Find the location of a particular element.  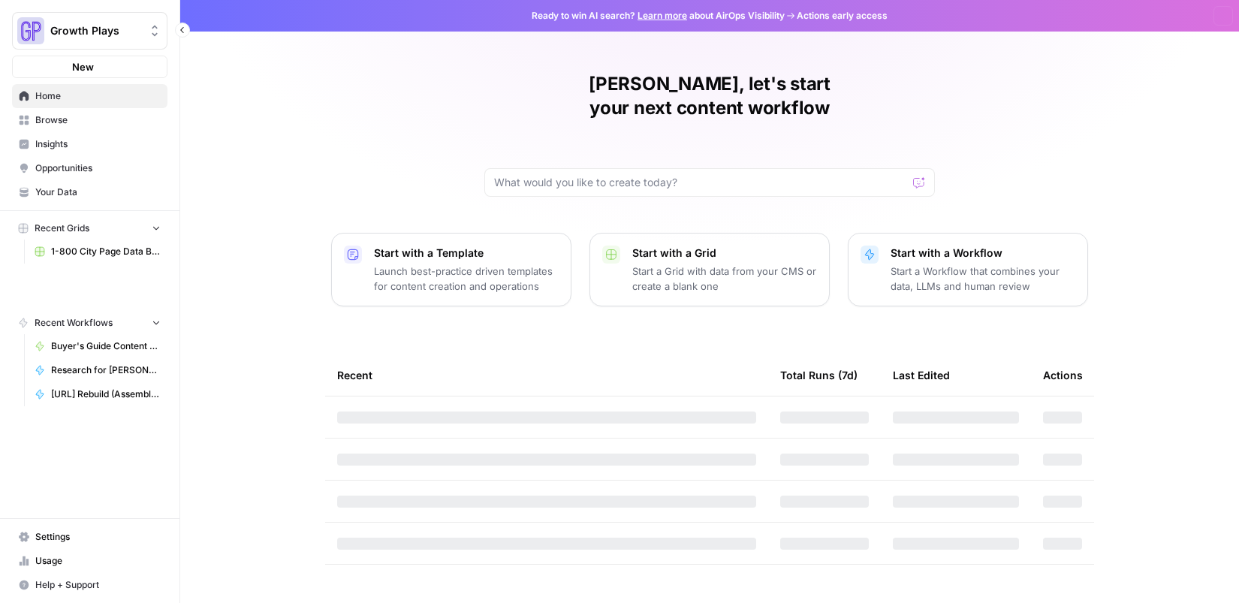

p: Start a Grid with data from your CMS or create a blank one is located at coordinates (725, 279).